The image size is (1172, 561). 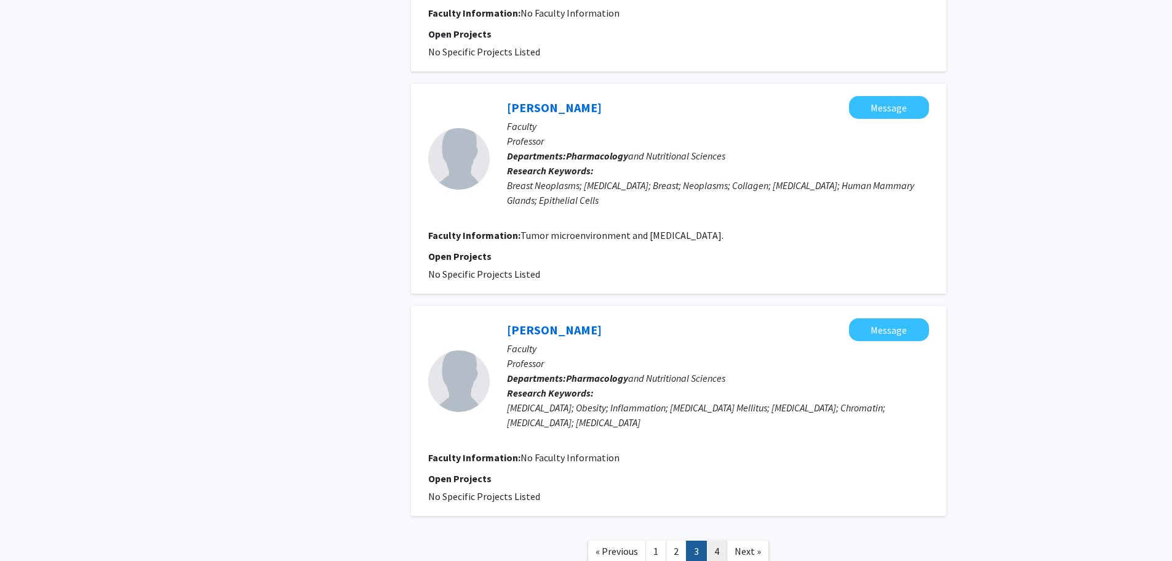 I want to click on button: Message Ren Xu, so click(x=889, y=107).